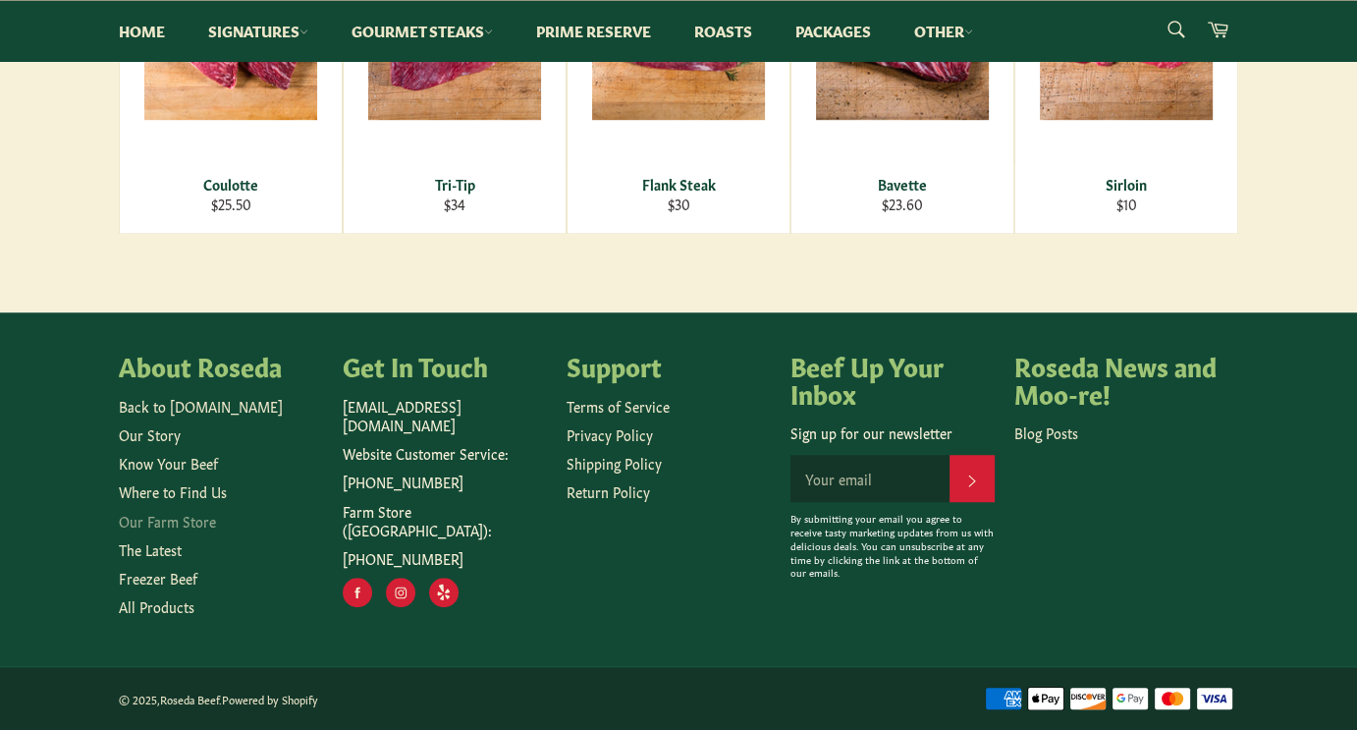 The width and height of the screenshot is (1357, 730). I want to click on a: Know Your Beef, so click(168, 463).